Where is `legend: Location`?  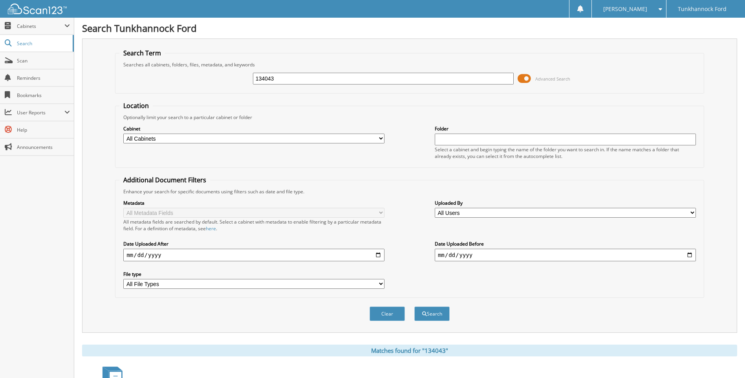 legend: Location is located at coordinates (136, 106).